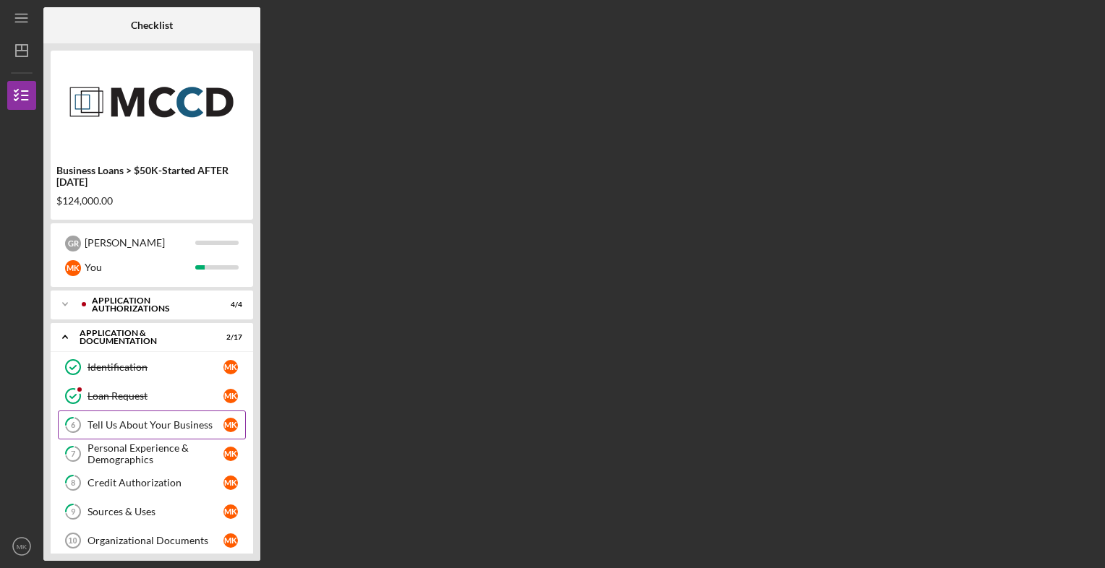 The width and height of the screenshot is (1105, 568). What do you see at coordinates (72, 541) in the screenshot?
I see `tspan: 10` at bounding box center [72, 541].